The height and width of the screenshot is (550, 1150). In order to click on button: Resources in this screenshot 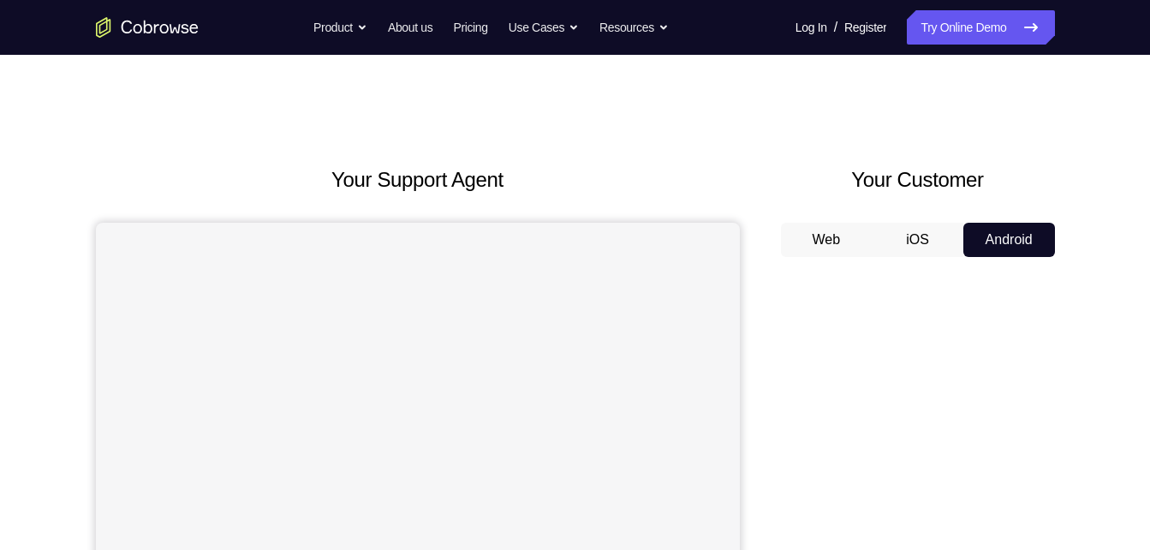, I will do `click(634, 27)`.